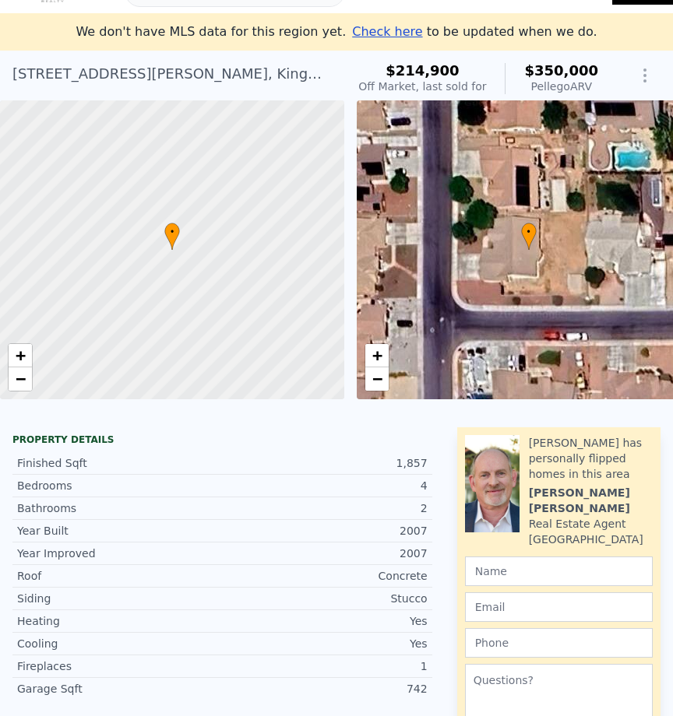  What do you see at coordinates (324, 667) in the screenshot?
I see `div: 1` at bounding box center [324, 667].